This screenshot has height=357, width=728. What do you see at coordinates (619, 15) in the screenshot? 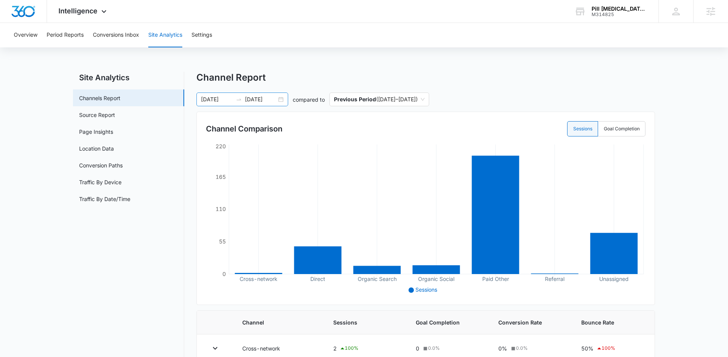
I see `div: account id` at bounding box center [619, 15].